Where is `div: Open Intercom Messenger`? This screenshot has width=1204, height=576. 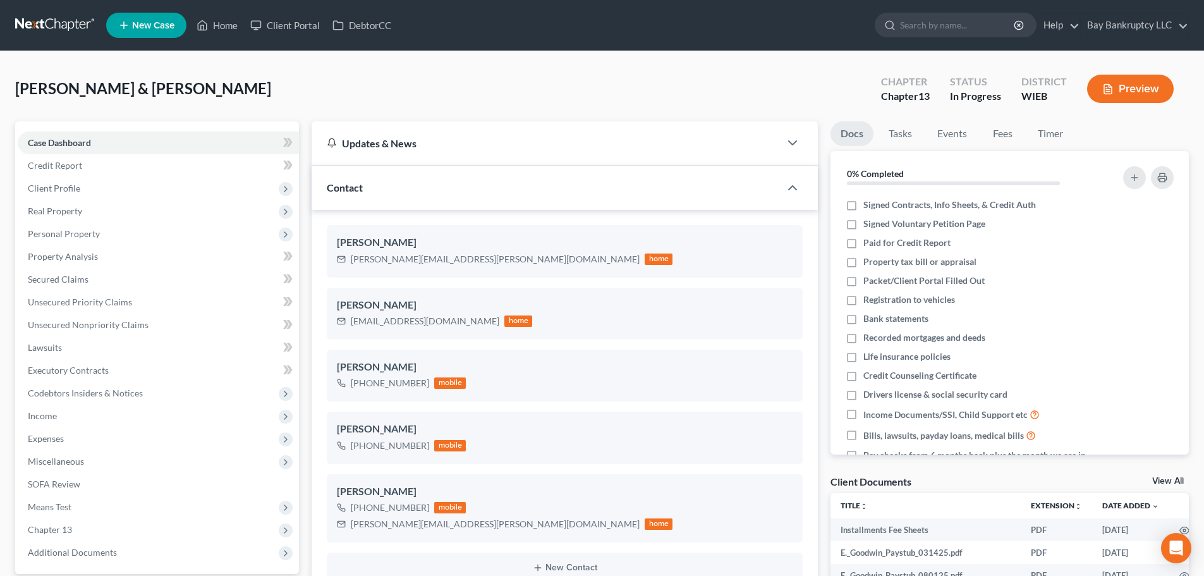 div: Open Intercom Messenger is located at coordinates (1176, 548).